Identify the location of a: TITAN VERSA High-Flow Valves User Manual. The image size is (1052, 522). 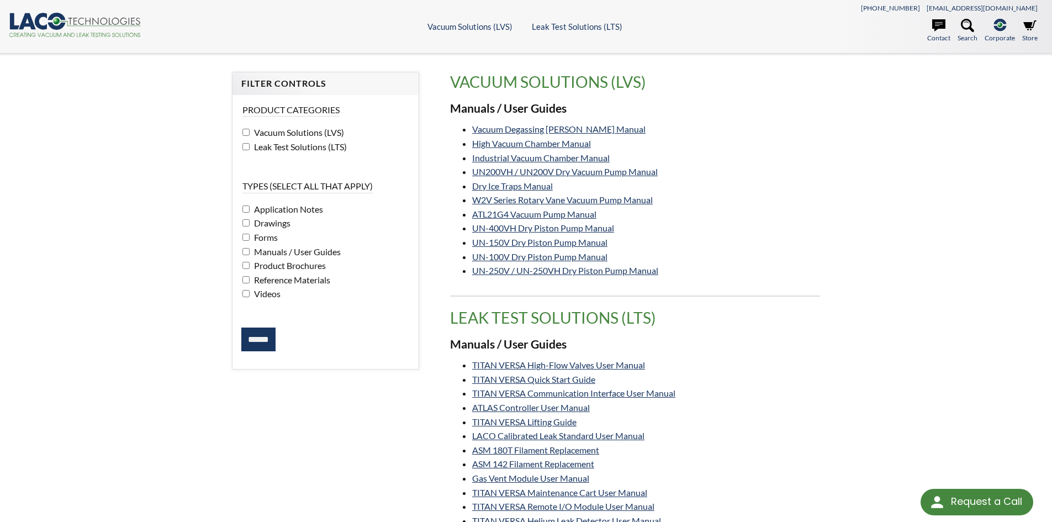
(558, 364).